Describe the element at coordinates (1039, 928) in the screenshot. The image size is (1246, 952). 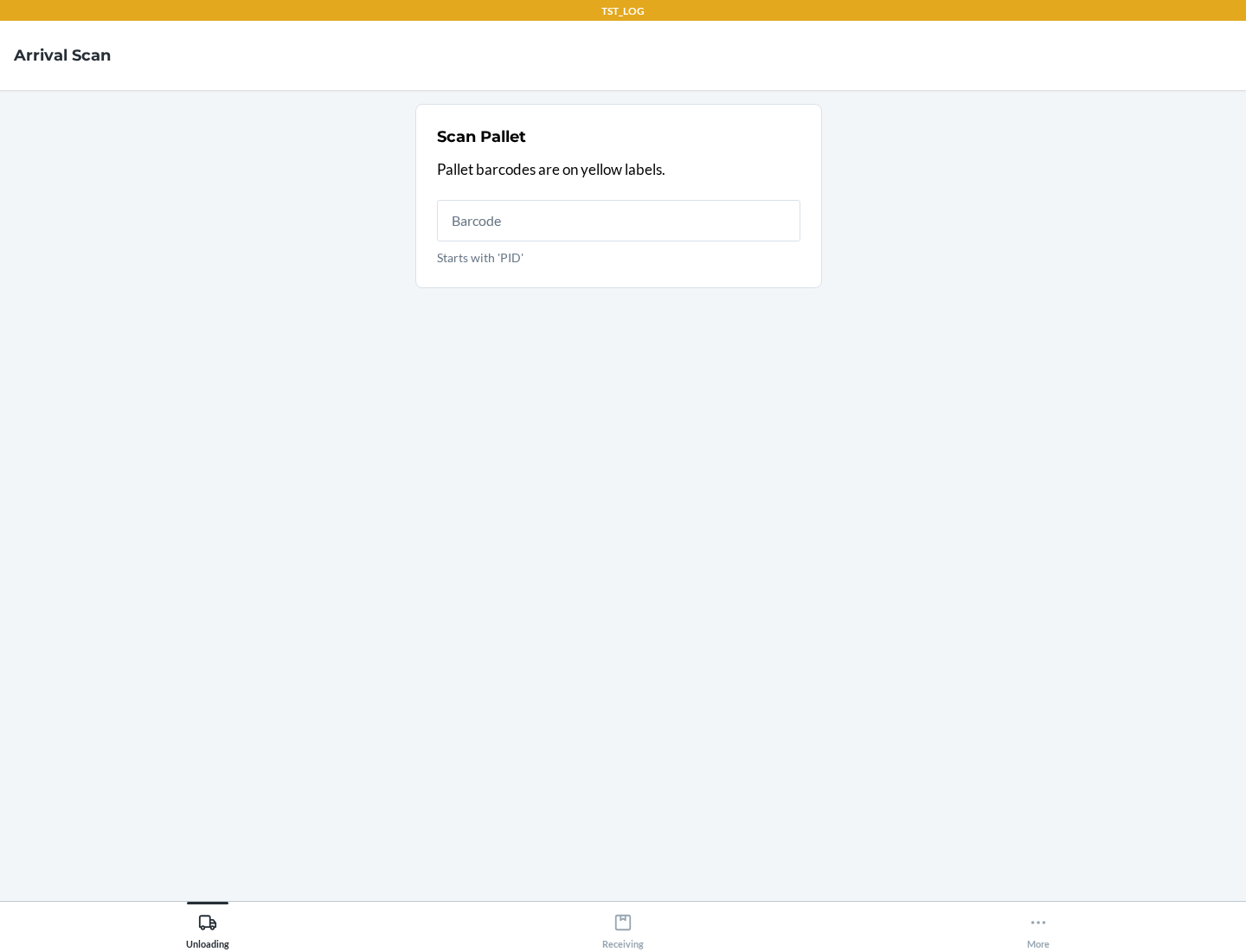
I see `div: More` at that location.